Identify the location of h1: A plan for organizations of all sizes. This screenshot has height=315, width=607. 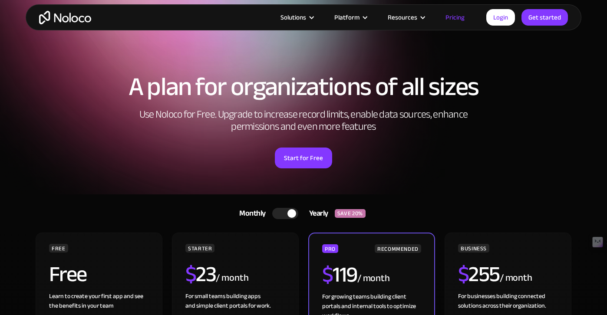
(304, 87).